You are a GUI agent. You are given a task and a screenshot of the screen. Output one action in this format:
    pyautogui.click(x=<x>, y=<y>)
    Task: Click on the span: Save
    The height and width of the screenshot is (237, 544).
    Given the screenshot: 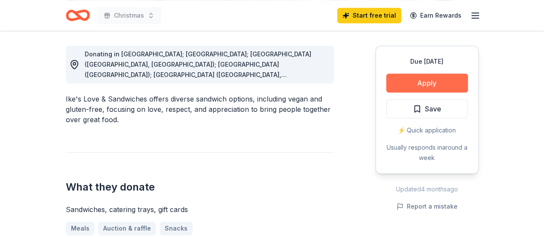 What is the action you would take?
    pyautogui.click(x=433, y=109)
    